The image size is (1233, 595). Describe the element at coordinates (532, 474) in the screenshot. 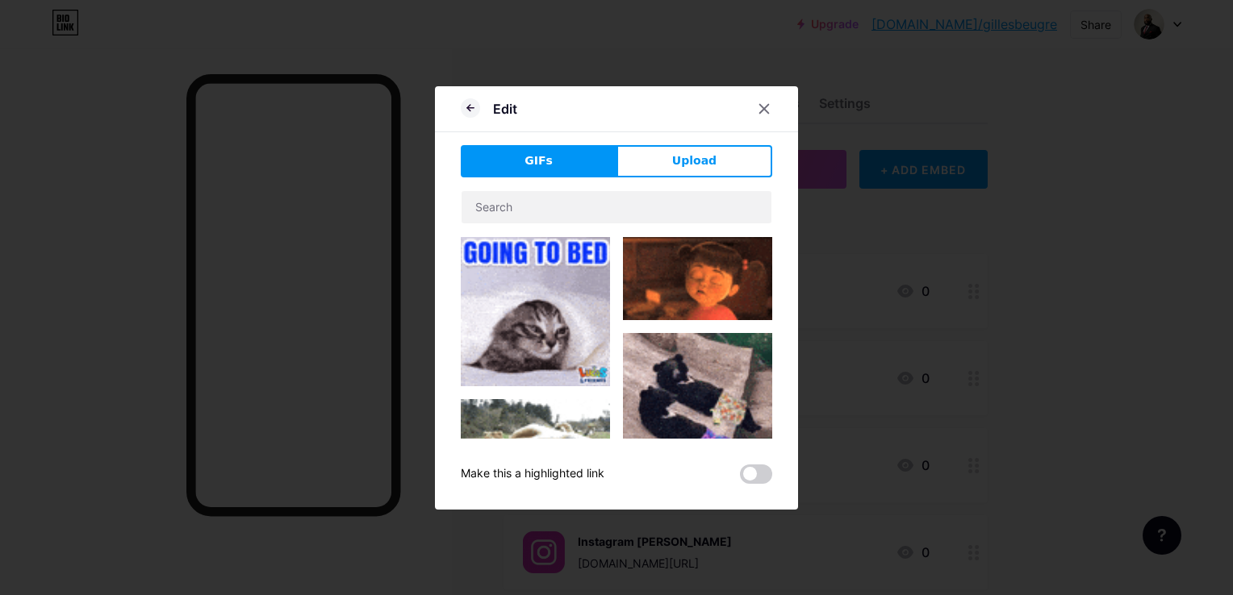

I see `div: Make this a highlighted link` at that location.